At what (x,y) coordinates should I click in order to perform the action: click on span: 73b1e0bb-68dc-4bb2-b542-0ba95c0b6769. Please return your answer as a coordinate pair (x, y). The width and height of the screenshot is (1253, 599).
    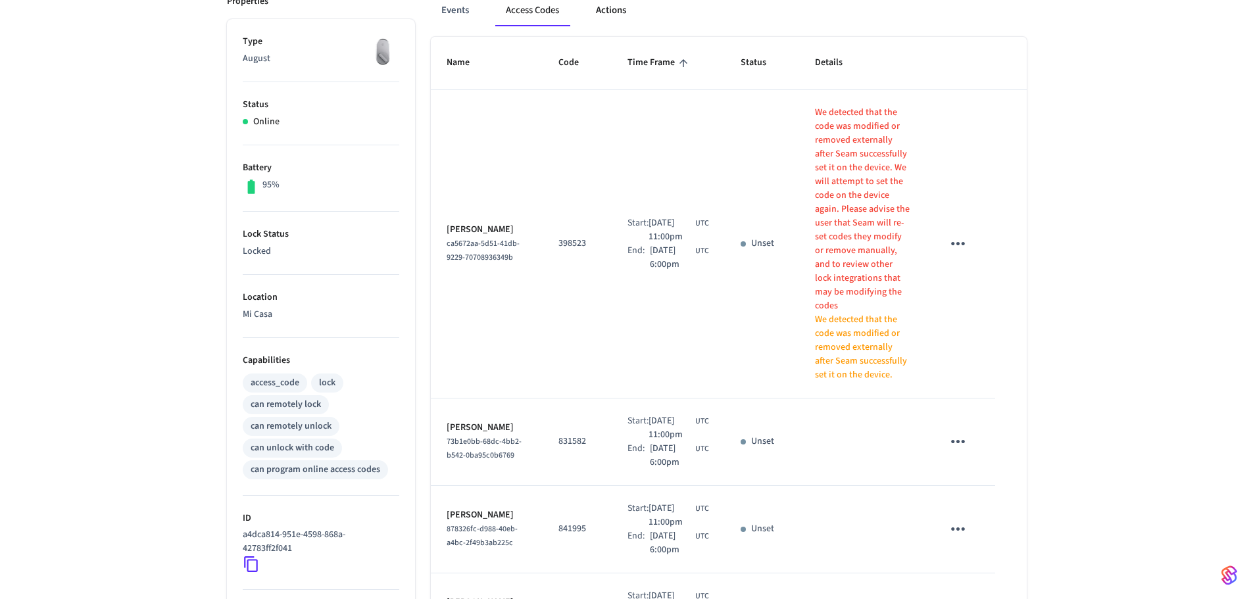
    Looking at the image, I should click on (484, 449).